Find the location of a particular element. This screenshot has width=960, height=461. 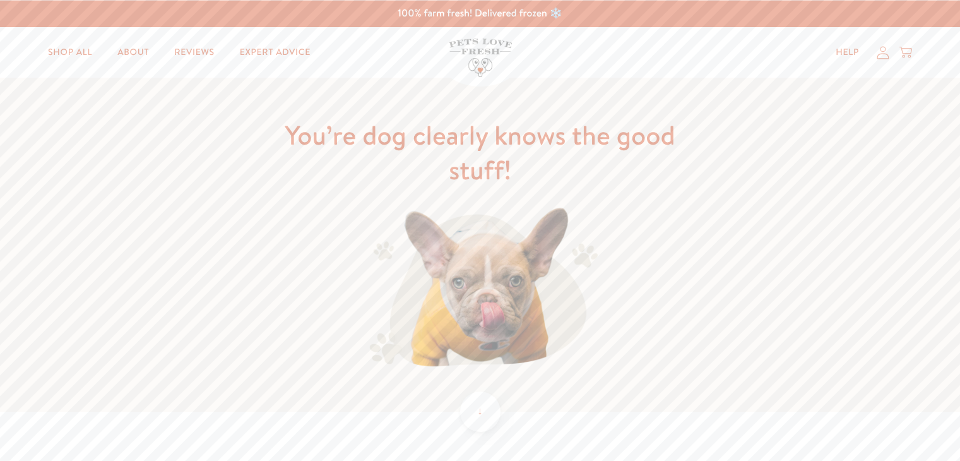

h1: You’re dog clearly knows the good stuff! is located at coordinates (481, 152).